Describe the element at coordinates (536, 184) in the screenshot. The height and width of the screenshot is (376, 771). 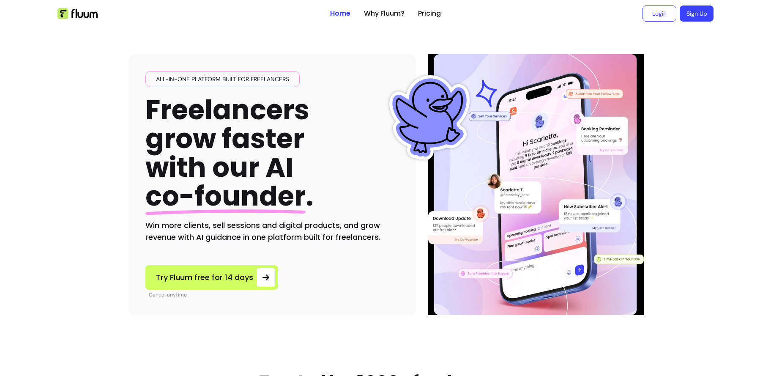
I see `img: Illustration of Fluum AI Co-Founder on a smartphone, showing solo business performance insights s...` at that location.